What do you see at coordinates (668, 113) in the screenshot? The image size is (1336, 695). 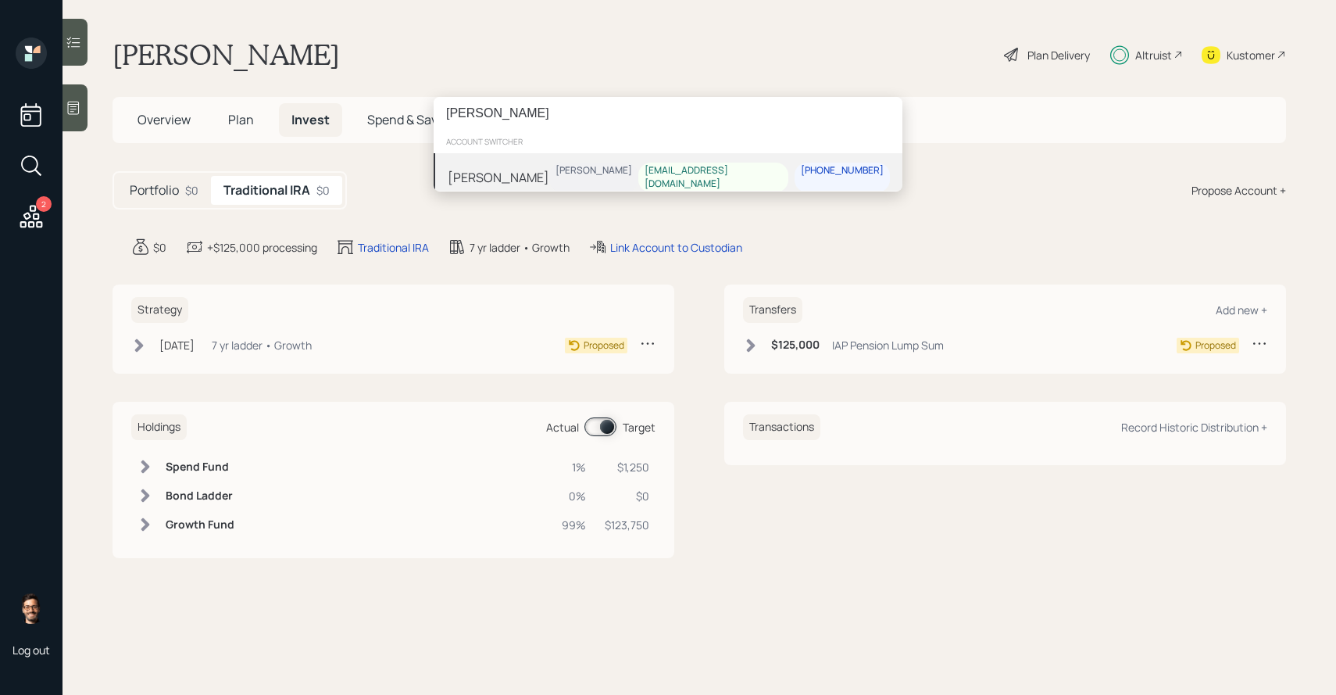 I see `input: Type a command or search…` at bounding box center [668, 113].